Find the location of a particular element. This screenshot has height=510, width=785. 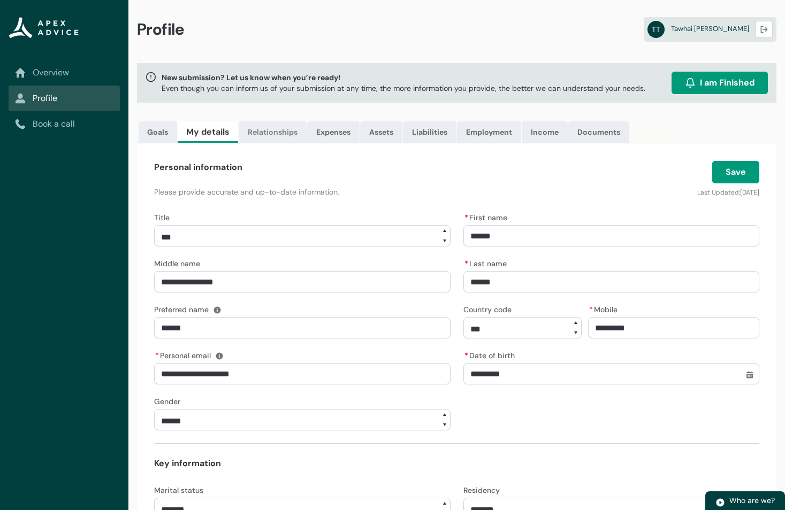

a: Assets is located at coordinates (381, 132).